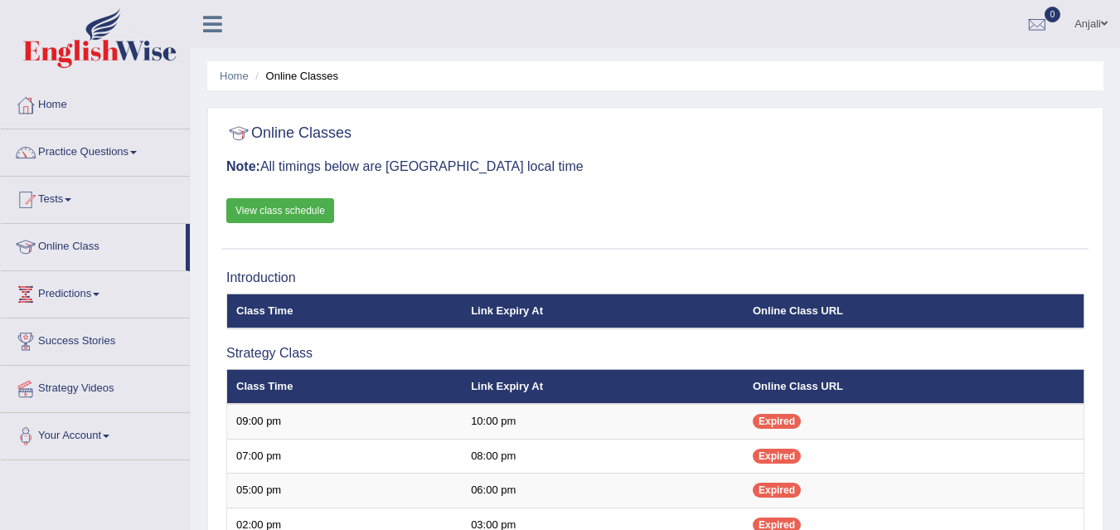  What do you see at coordinates (603, 456) in the screenshot?
I see `td: 08:00 pm` at bounding box center [603, 456].